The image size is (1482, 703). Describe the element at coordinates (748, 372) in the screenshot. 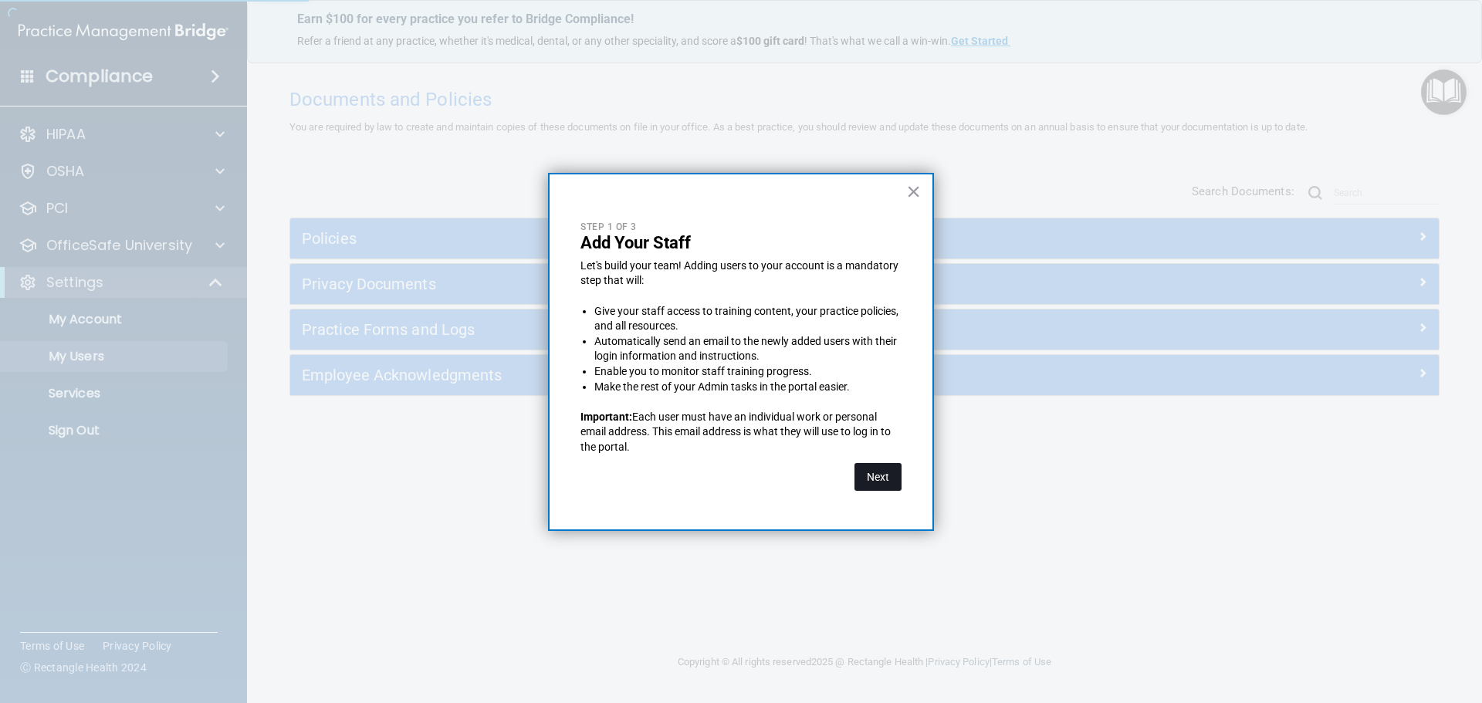

I see `li: Enable you to monitor staff training progress.` at that location.